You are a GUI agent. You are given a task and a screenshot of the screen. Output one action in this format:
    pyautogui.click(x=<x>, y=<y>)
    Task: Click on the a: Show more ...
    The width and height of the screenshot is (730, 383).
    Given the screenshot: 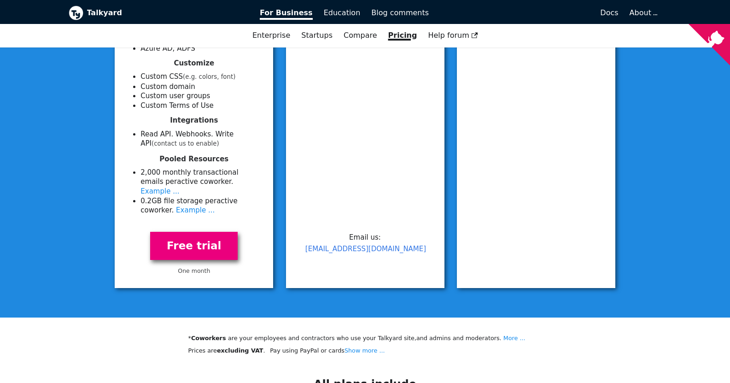 What is the action you would take?
    pyautogui.click(x=365, y=350)
    